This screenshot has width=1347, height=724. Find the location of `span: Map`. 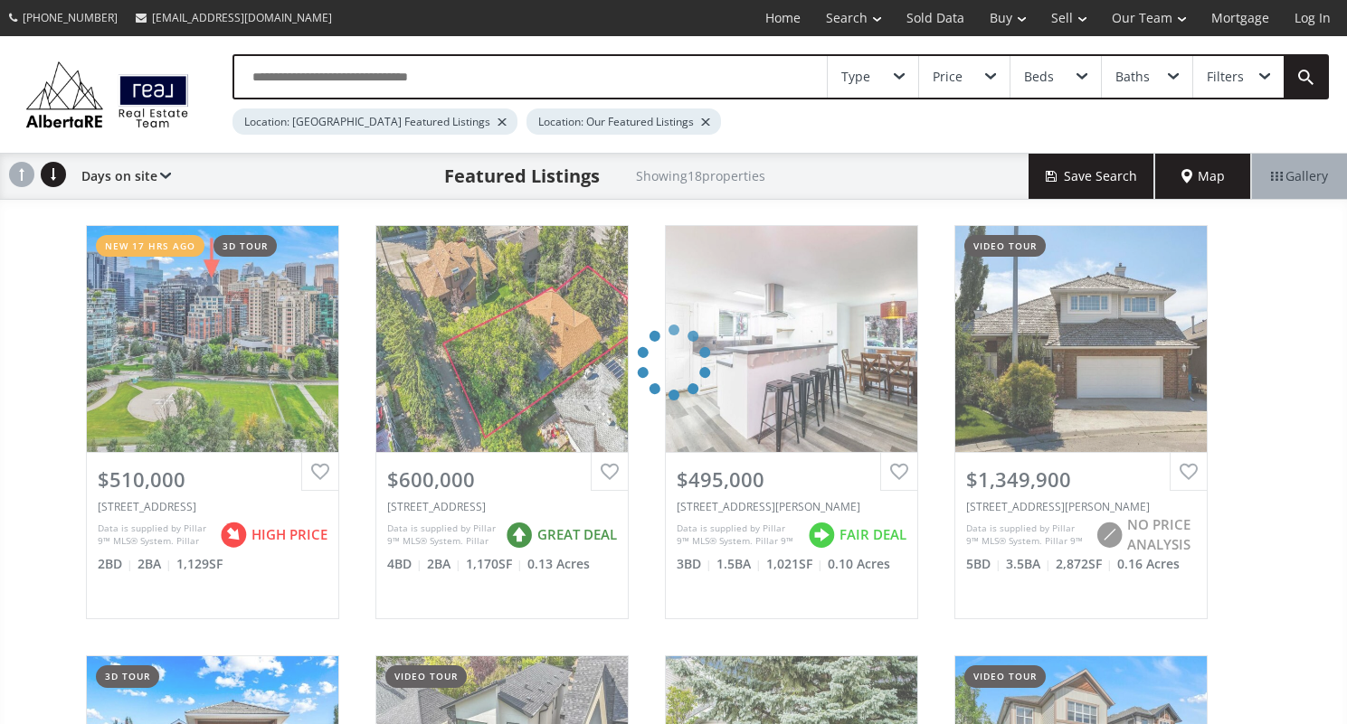

span: Map is located at coordinates (1203, 176).